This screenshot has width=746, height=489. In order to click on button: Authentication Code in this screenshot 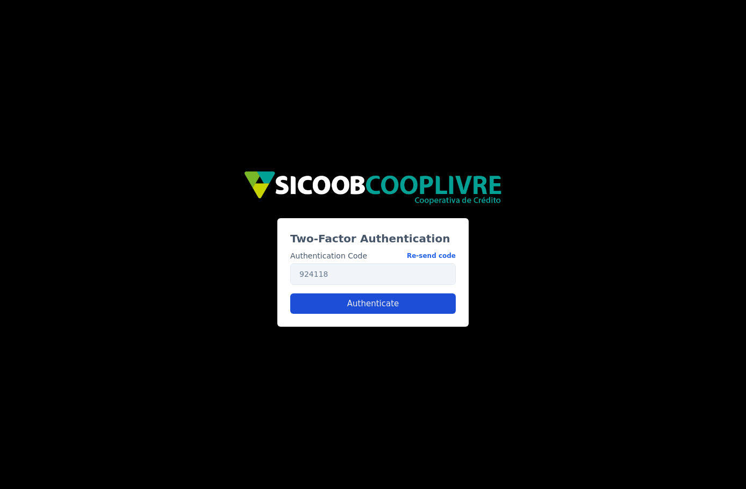, I will do `click(431, 256)`.